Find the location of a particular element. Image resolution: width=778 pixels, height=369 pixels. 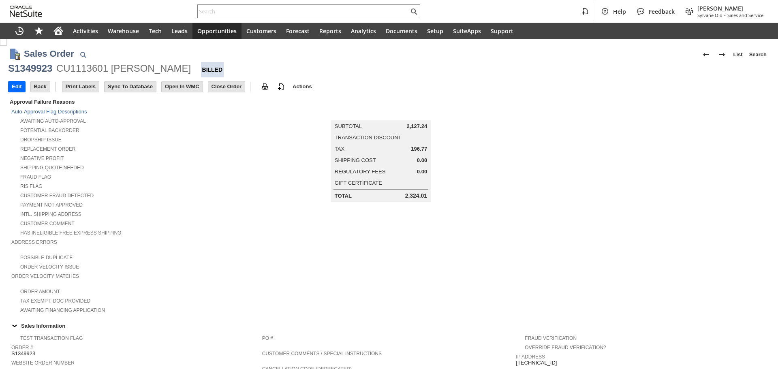

input: Close Order is located at coordinates (227, 87).